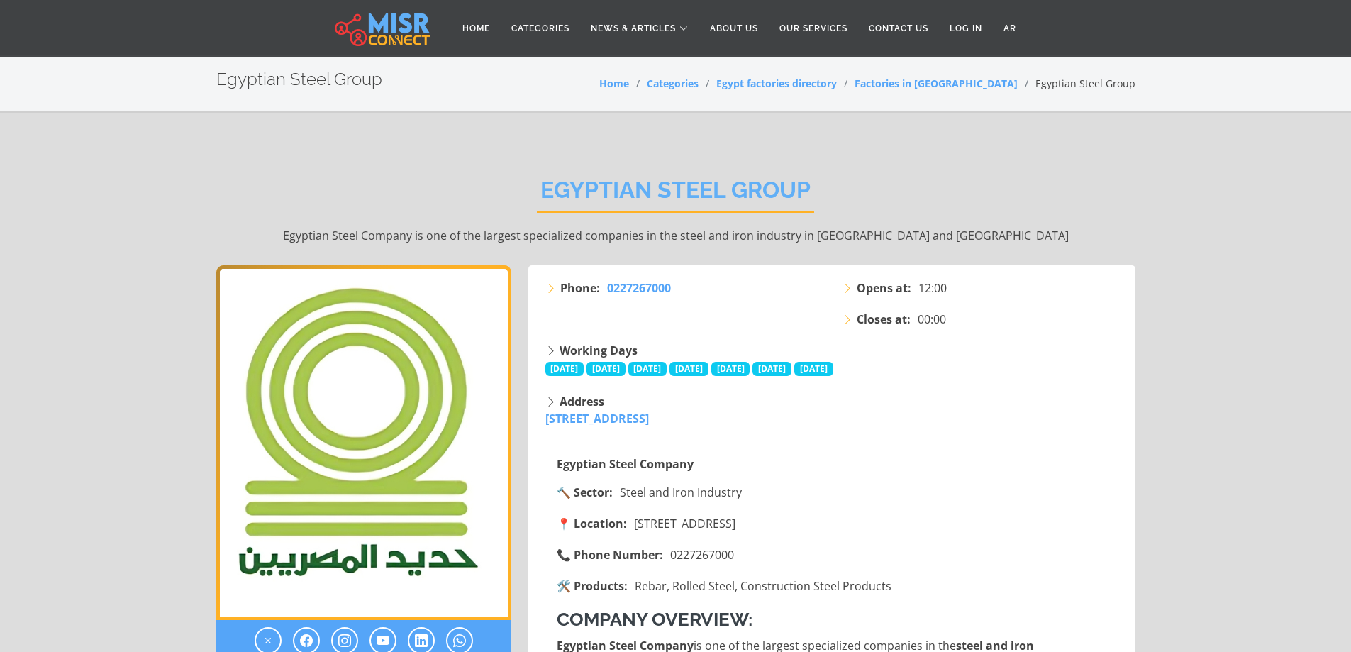  I want to click on a: About Us, so click(734, 28).